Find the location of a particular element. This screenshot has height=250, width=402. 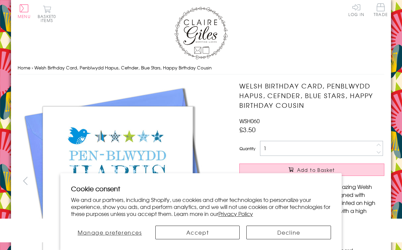

span: Manage preferences is located at coordinates (110, 232).